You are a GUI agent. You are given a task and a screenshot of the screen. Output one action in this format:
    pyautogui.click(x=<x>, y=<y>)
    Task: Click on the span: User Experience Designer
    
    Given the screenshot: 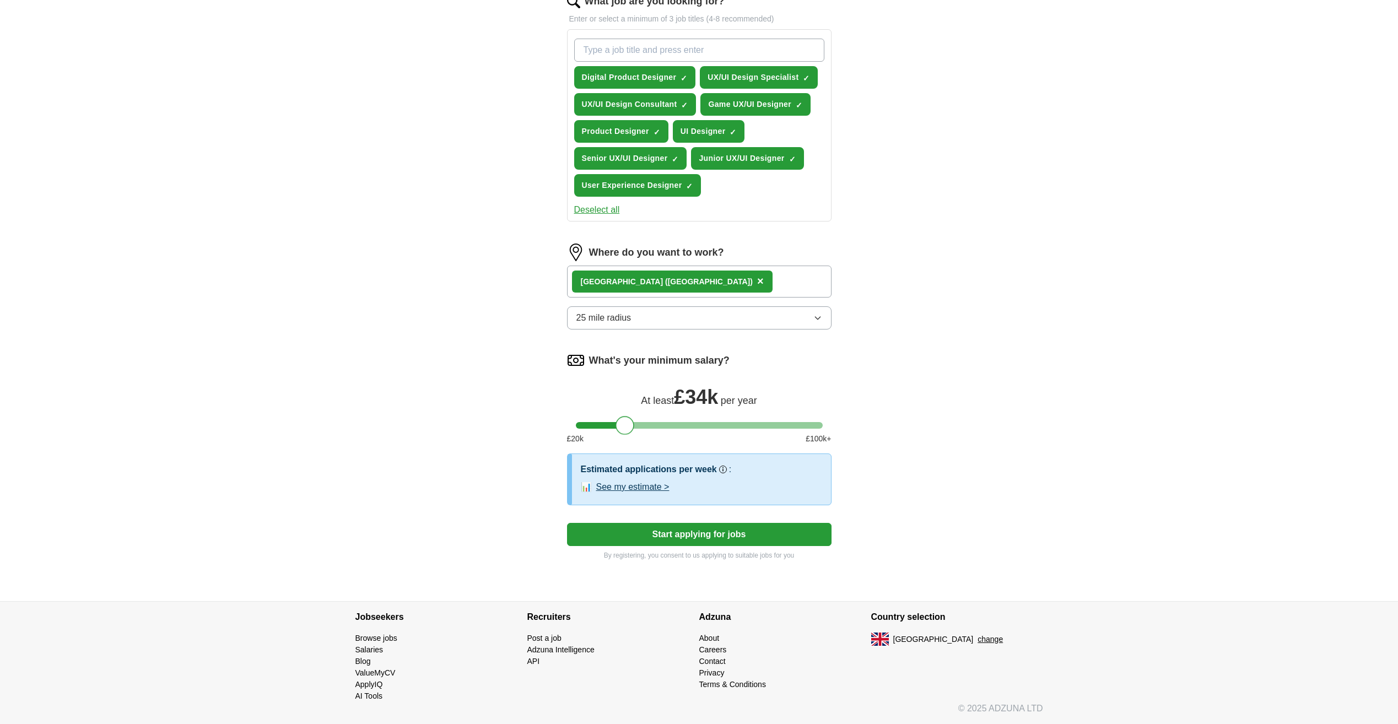 What is the action you would take?
    pyautogui.click(x=632, y=185)
    